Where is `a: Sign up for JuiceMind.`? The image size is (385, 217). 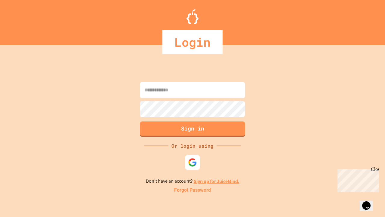 a: Sign up for JuiceMind. is located at coordinates (217, 181).